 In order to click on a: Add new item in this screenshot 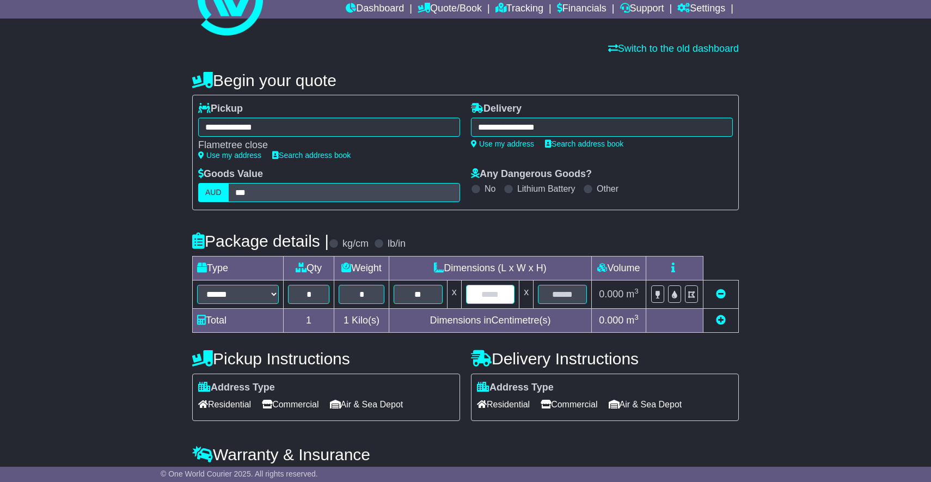, I will do `click(721, 320)`.